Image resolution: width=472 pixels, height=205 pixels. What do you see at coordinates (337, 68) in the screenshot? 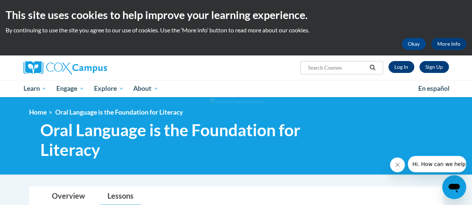
I see `input: Search Courses` at bounding box center [337, 68].